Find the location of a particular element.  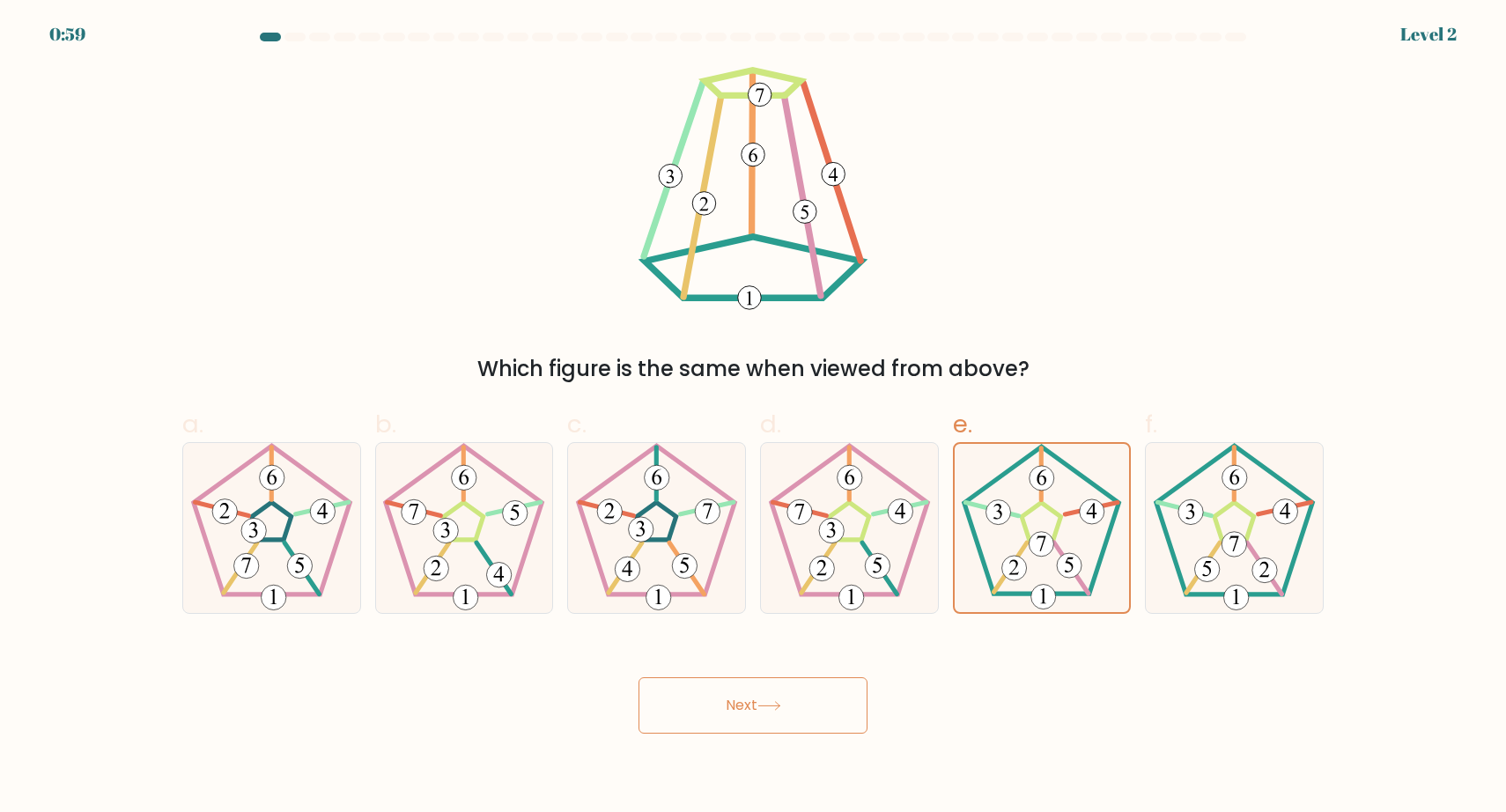

div: Level 2 is located at coordinates (1428, 35).